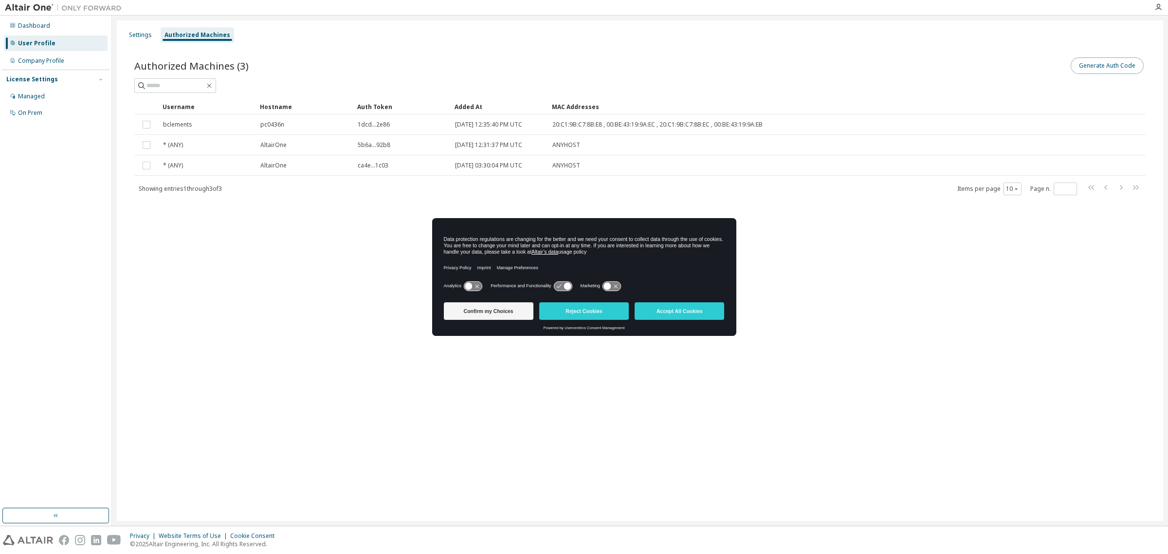  I want to click on div: Company Profile, so click(41, 61).